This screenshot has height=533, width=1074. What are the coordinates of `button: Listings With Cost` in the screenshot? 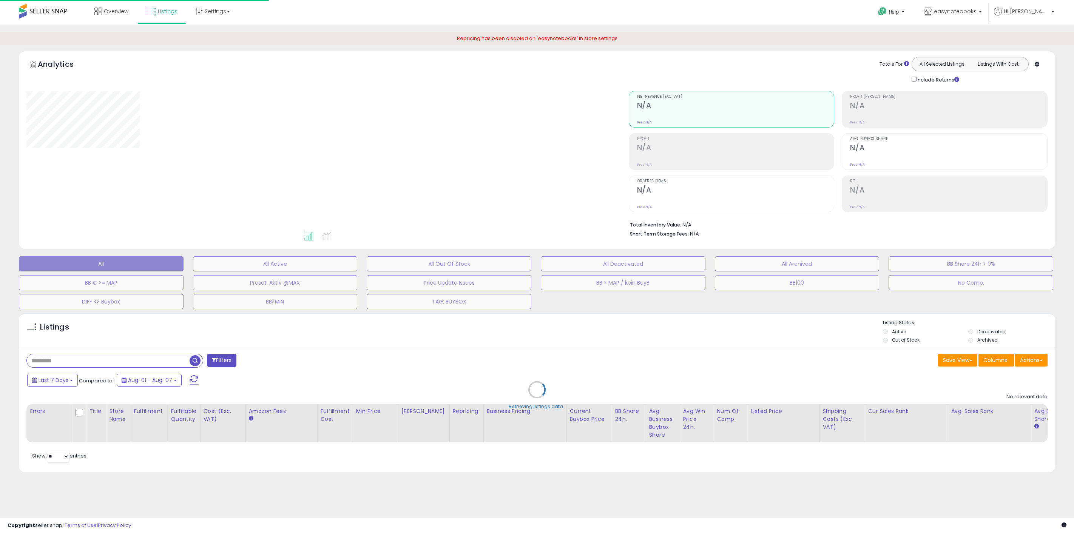 It's located at (998, 64).